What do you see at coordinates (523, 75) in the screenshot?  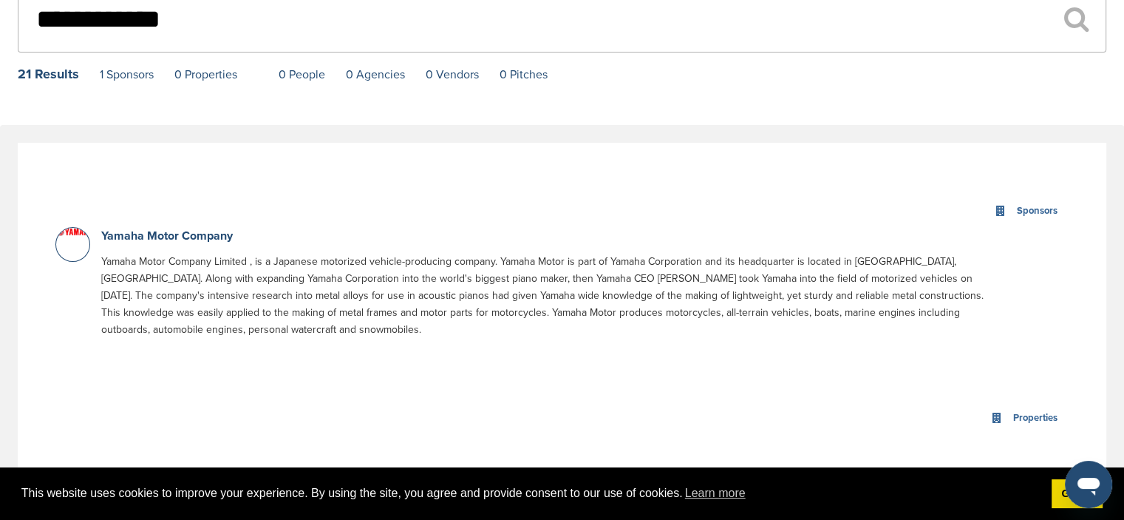 I see `a: 0 Pitches` at bounding box center [523, 75].